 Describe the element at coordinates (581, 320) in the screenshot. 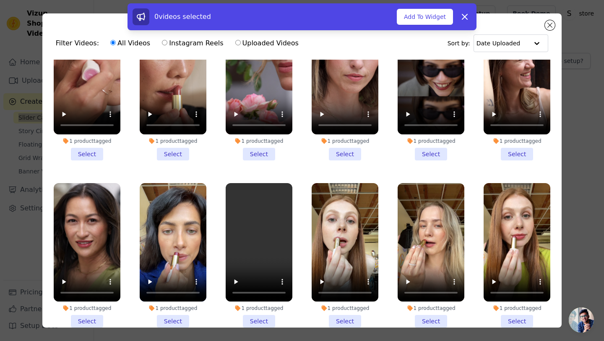

I see `a: Otvorený chat` at that location.